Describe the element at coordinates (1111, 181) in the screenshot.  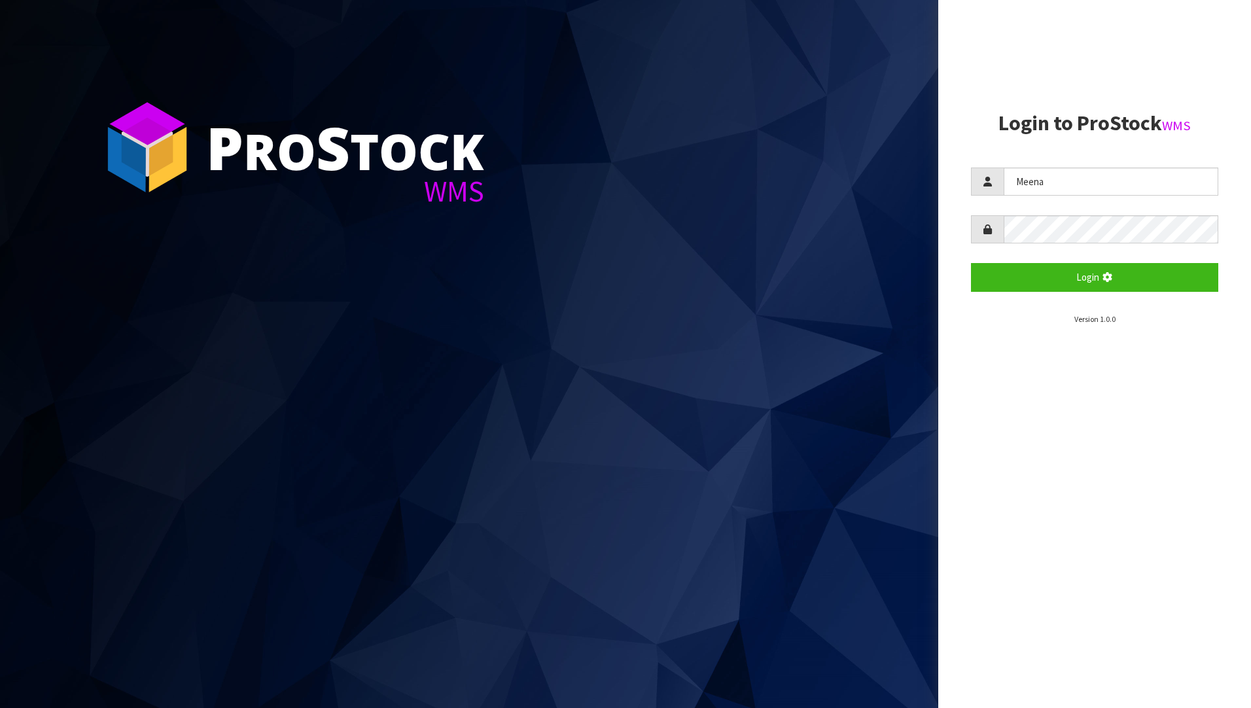
I see `input: Username` at that location.